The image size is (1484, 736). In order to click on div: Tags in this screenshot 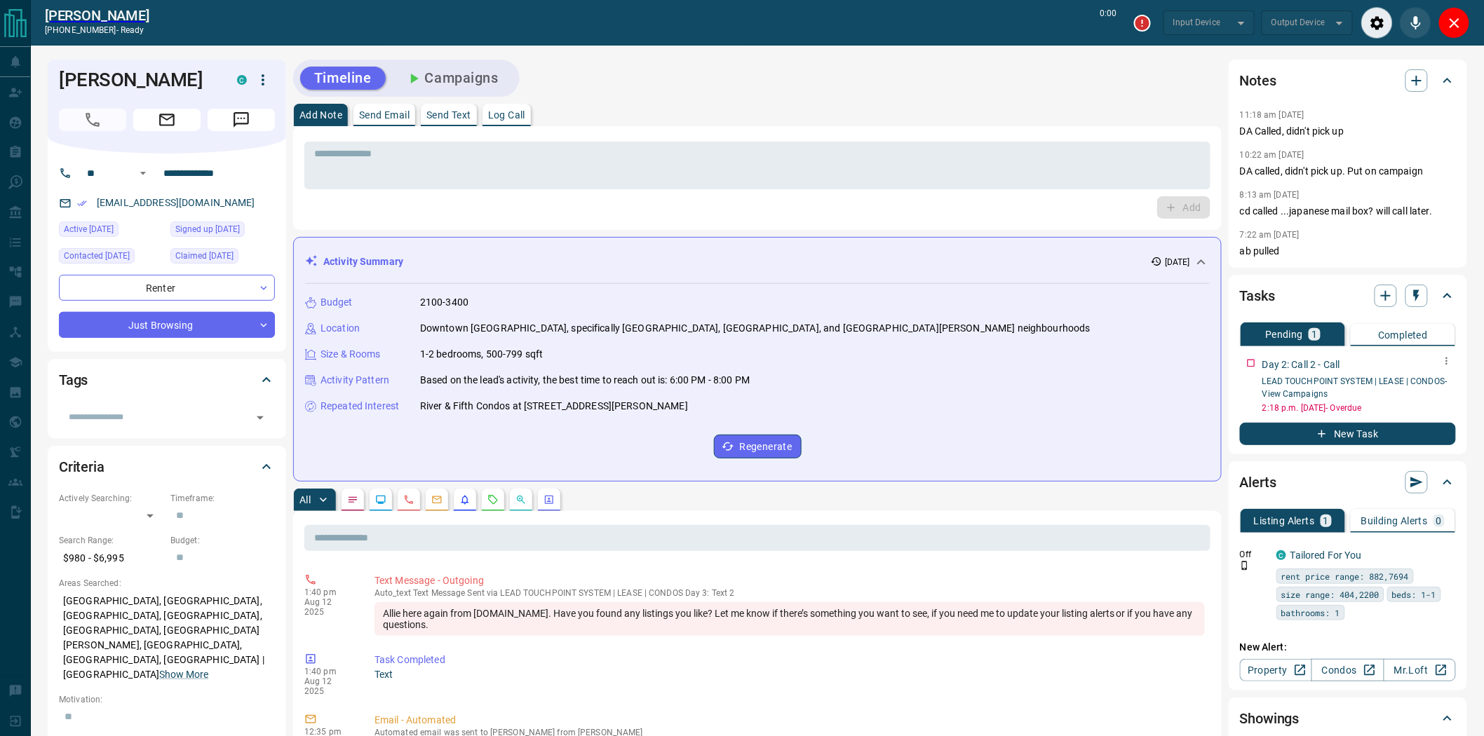, I will do `click(167, 380)`.